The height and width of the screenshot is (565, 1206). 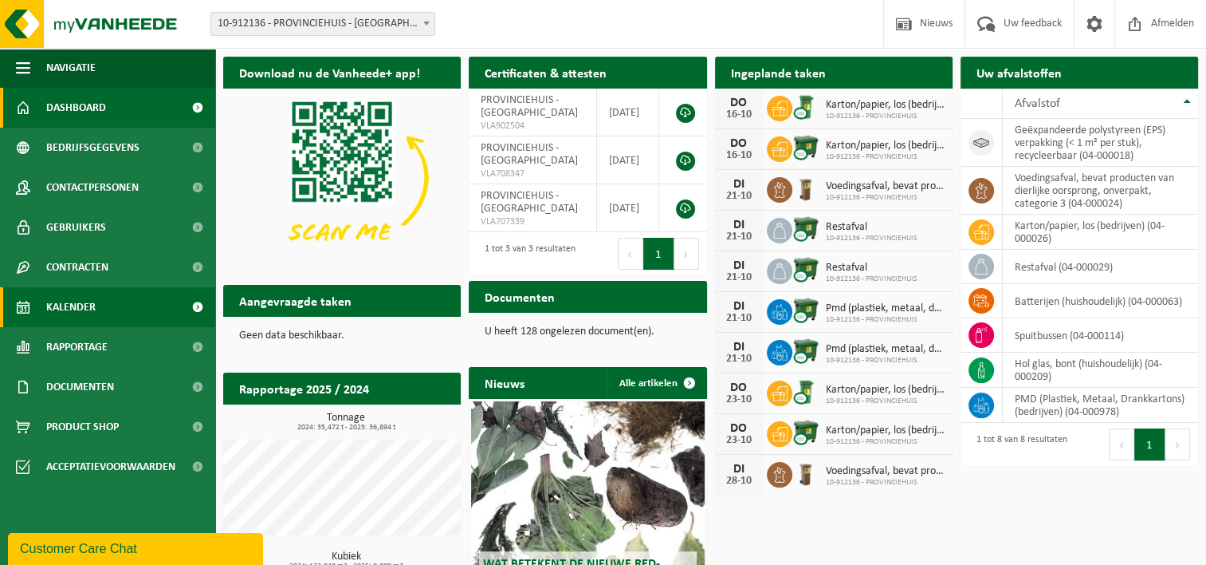 What do you see at coordinates (1100, 266) in the screenshot?
I see `td: restafval (04-000029)` at bounding box center [1100, 266].